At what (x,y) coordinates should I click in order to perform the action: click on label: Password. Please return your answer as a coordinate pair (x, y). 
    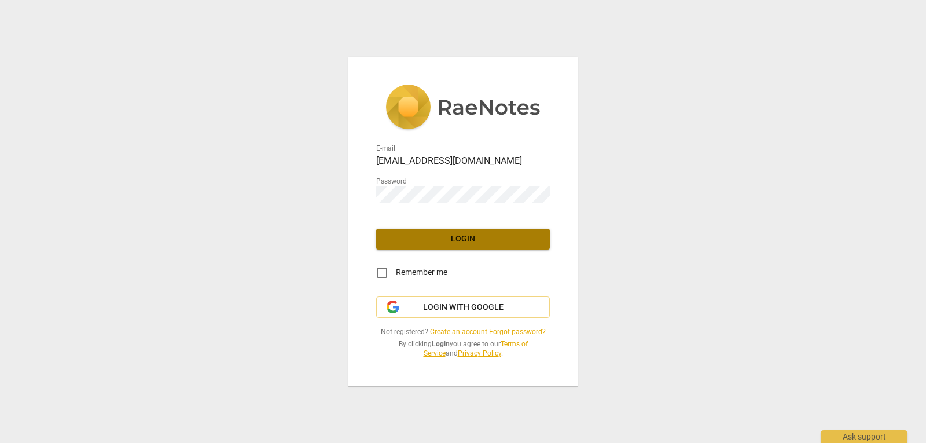
    Looking at the image, I should click on (391, 181).